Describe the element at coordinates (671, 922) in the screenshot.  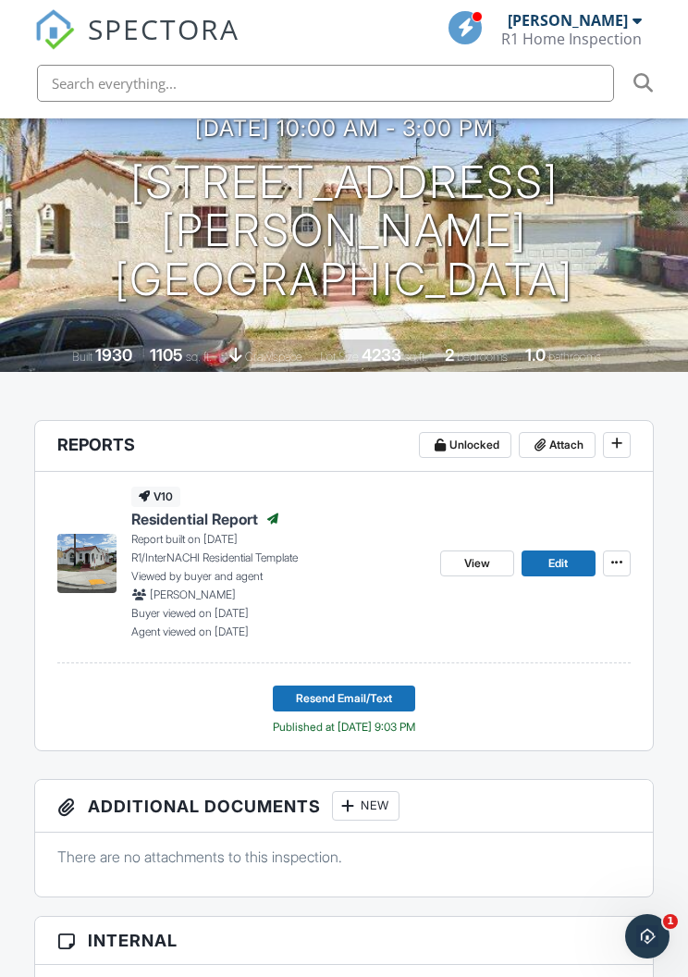
I see `span: 1` at that location.